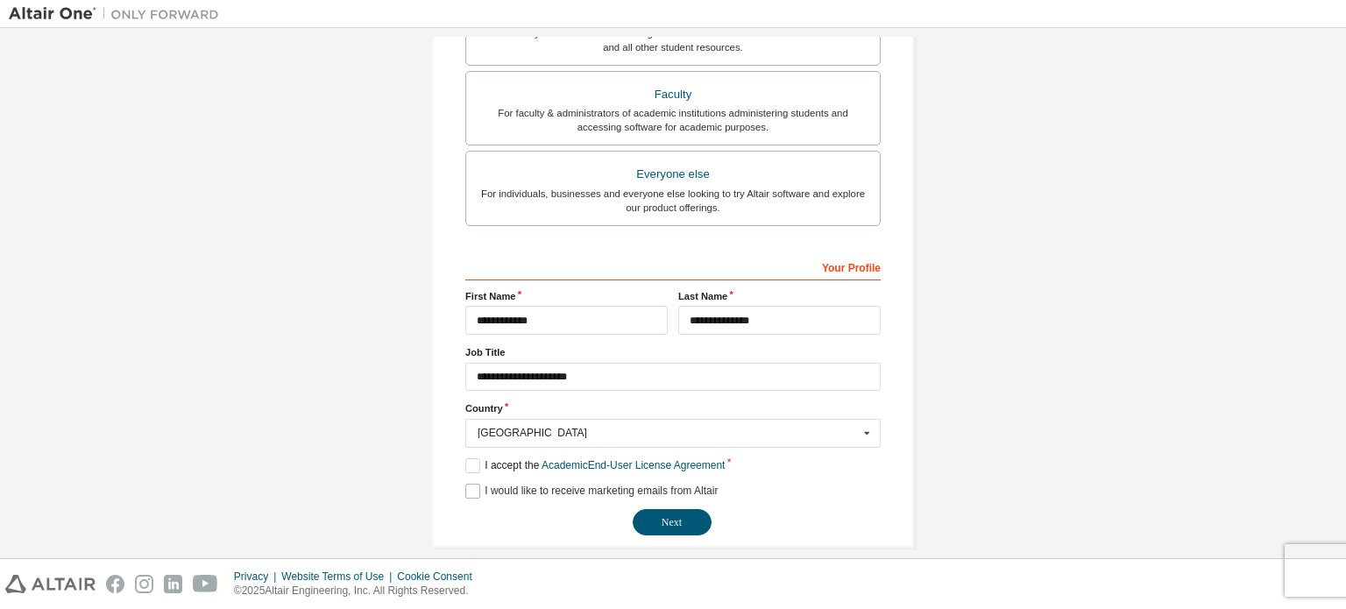  I want to click on div: For faculty & administrators of academic institutions administering students and accessing softwa..., so click(673, 120).